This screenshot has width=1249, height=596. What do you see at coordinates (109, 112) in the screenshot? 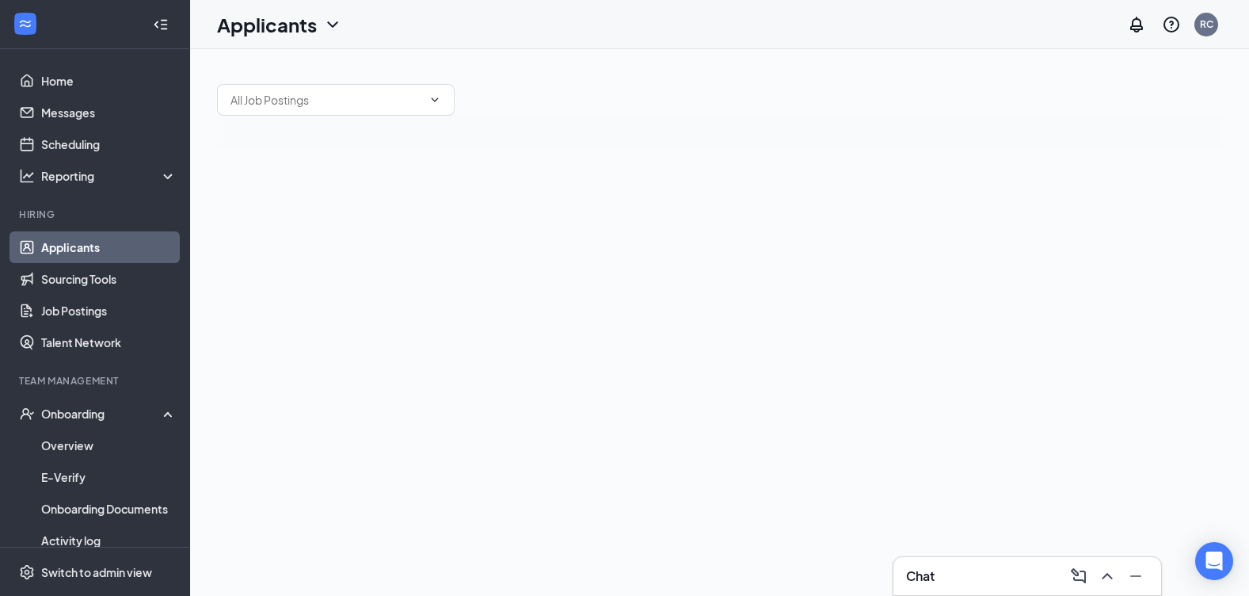
I see `a: Messages` at bounding box center [109, 112].